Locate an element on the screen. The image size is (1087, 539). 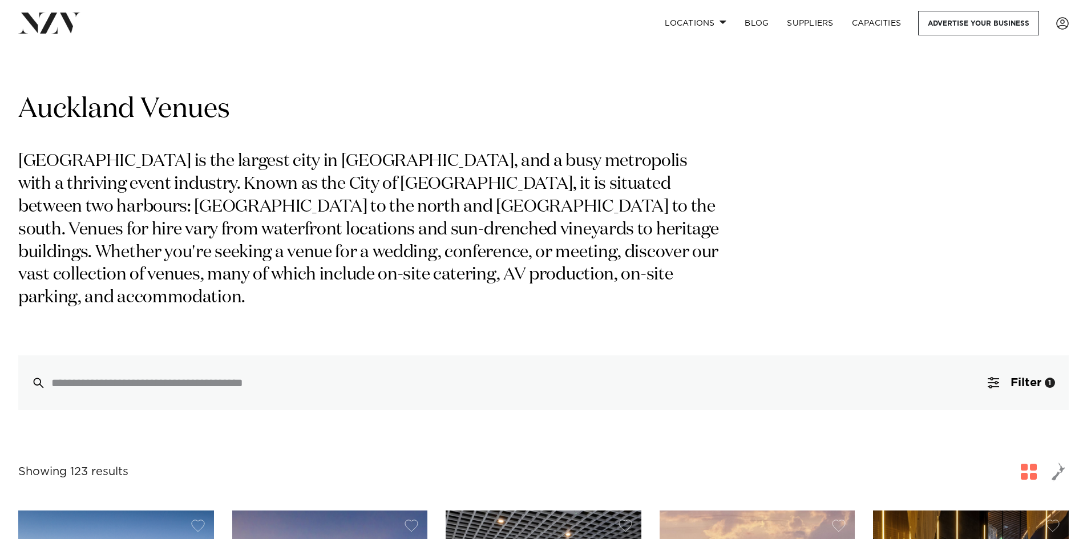
a: BLOG is located at coordinates (756, 23).